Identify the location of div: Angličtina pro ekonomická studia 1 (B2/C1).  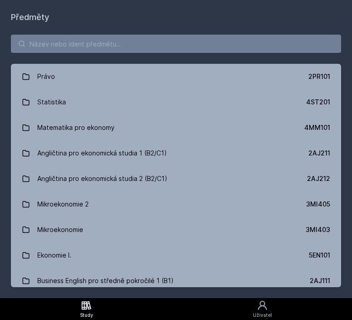
(102, 153).